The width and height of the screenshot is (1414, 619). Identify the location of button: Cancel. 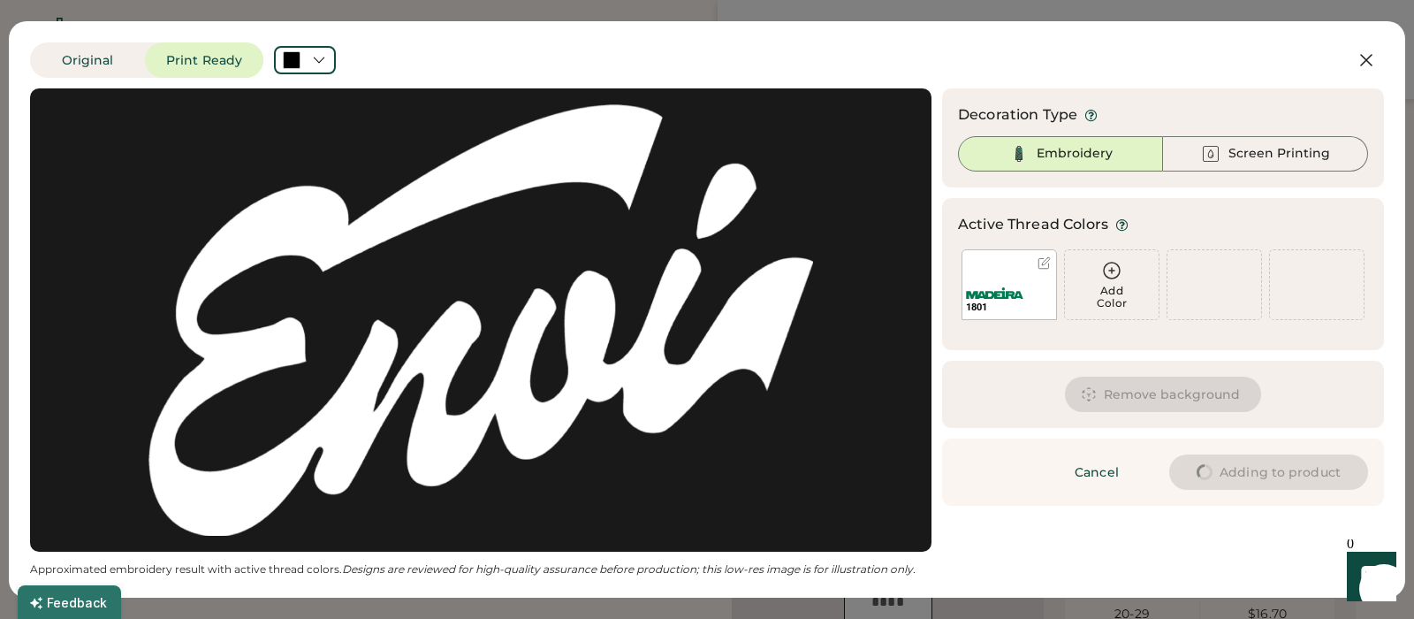
(1097, 472).